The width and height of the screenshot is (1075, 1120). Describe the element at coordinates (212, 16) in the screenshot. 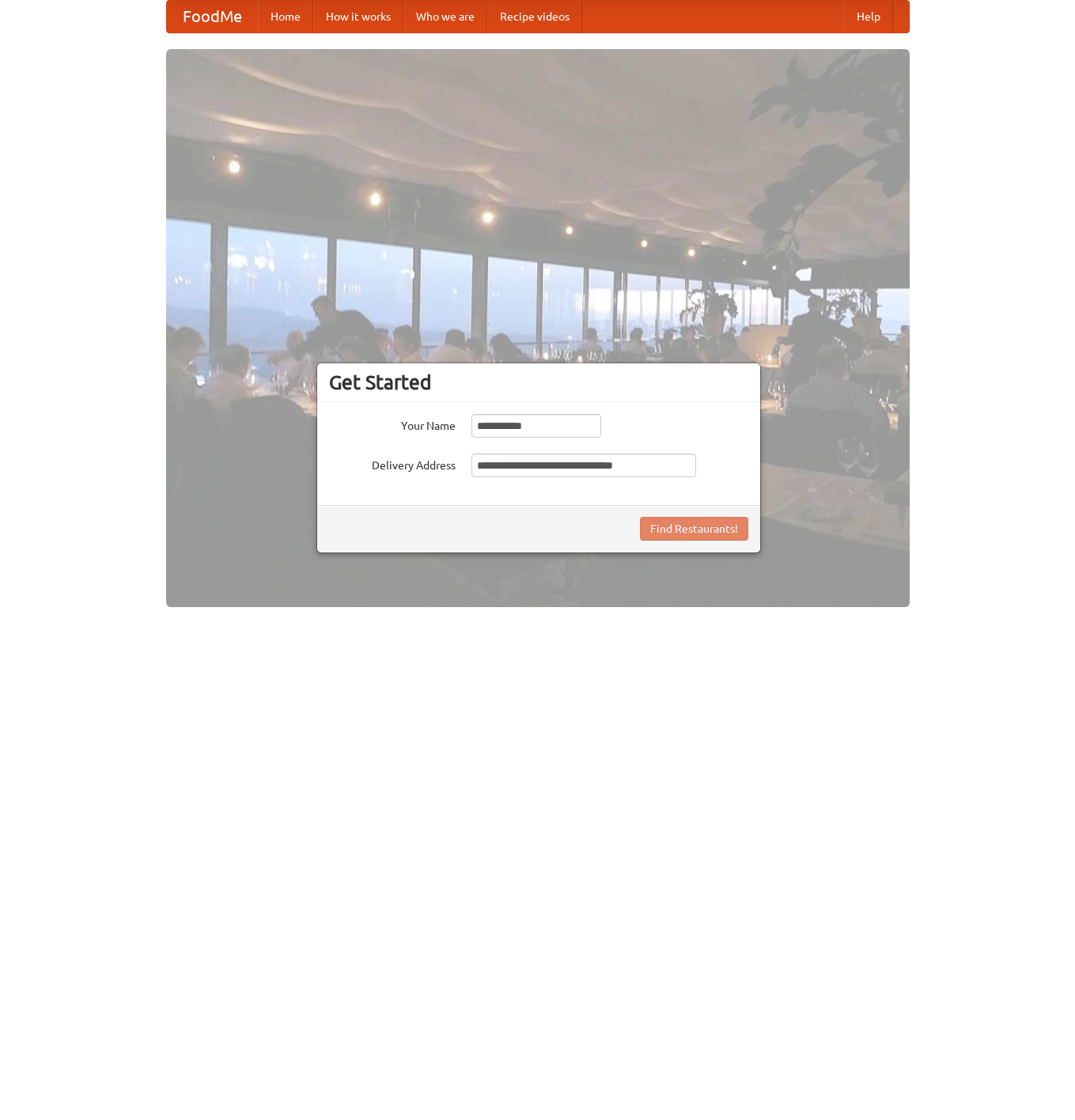

I see `a: FoodMe` at that location.